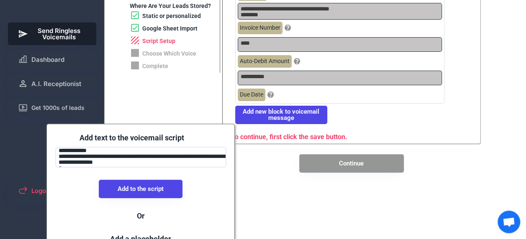 The width and height of the screenshot is (526, 239). I want to click on div: Auto-Debit Amount, so click(264, 61).